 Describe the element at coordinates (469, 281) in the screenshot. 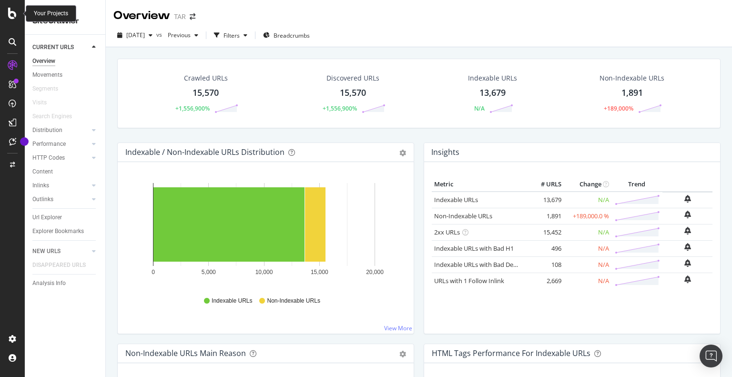

I see `a: URLs with 1 Follow Inlink` at that location.